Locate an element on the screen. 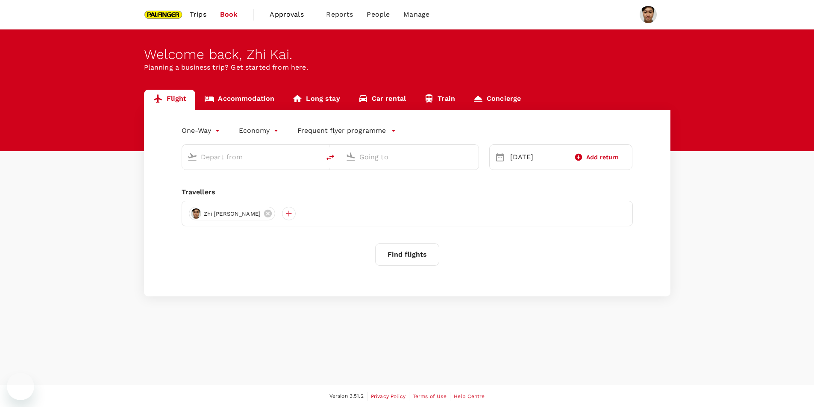 The height and width of the screenshot is (407, 814). img: avatar-664c4aa9c37ad.jpeg is located at coordinates (196, 214).